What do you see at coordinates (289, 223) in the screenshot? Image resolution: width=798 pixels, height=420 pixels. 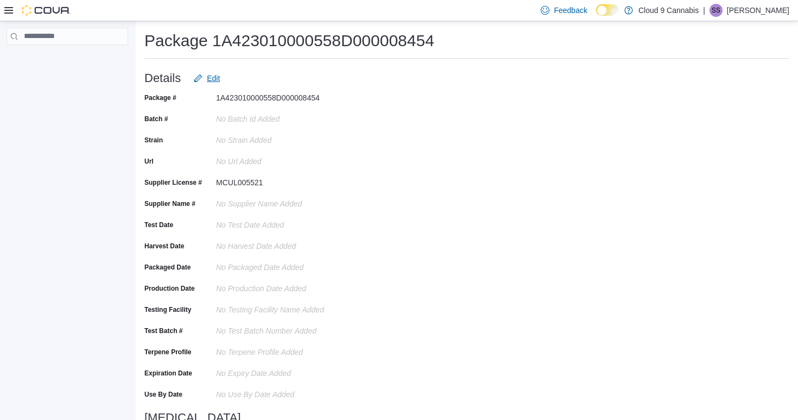 I see `div: No Test Date added` at bounding box center [289, 223].